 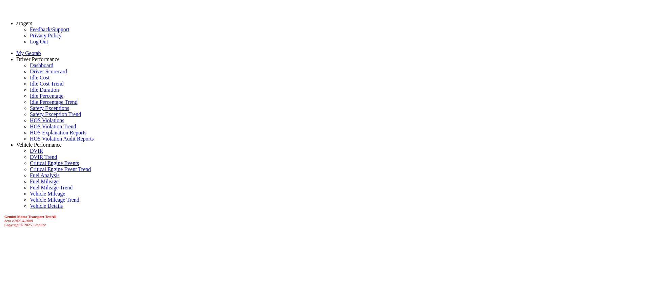 I want to click on a: Idle Percentage, so click(x=46, y=96).